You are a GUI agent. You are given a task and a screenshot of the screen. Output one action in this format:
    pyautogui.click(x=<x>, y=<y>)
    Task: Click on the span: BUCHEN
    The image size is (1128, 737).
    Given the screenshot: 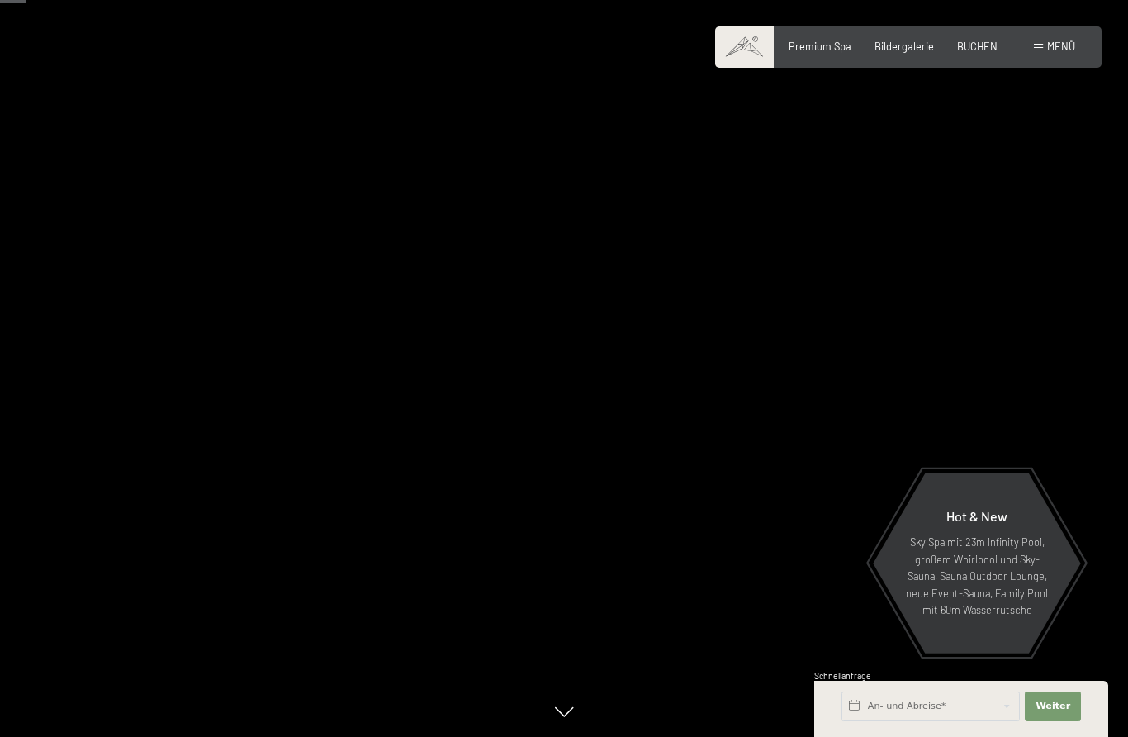 What is the action you would take?
    pyautogui.click(x=977, y=46)
    